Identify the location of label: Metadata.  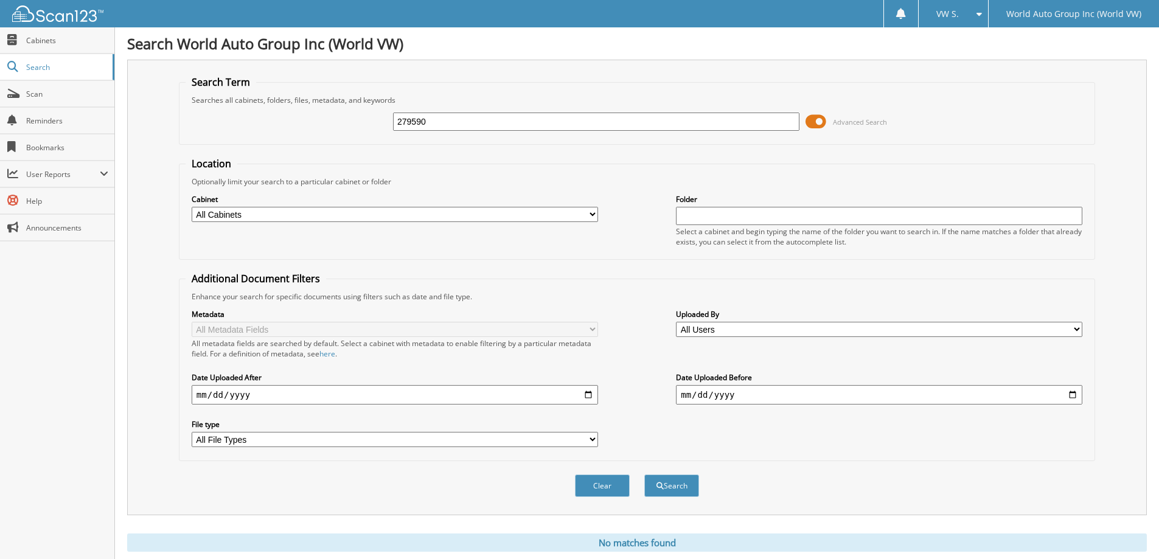
(395, 314).